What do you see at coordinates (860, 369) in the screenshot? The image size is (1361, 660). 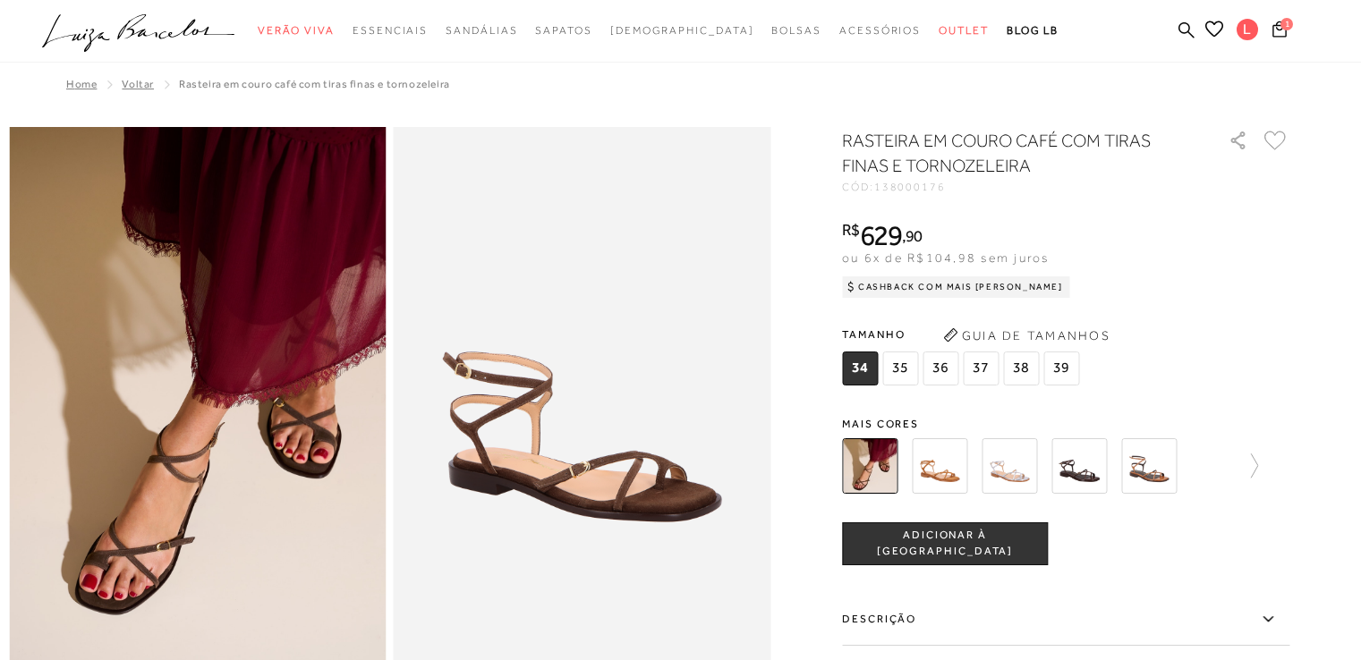 I see `span: 34` at bounding box center [860, 369].